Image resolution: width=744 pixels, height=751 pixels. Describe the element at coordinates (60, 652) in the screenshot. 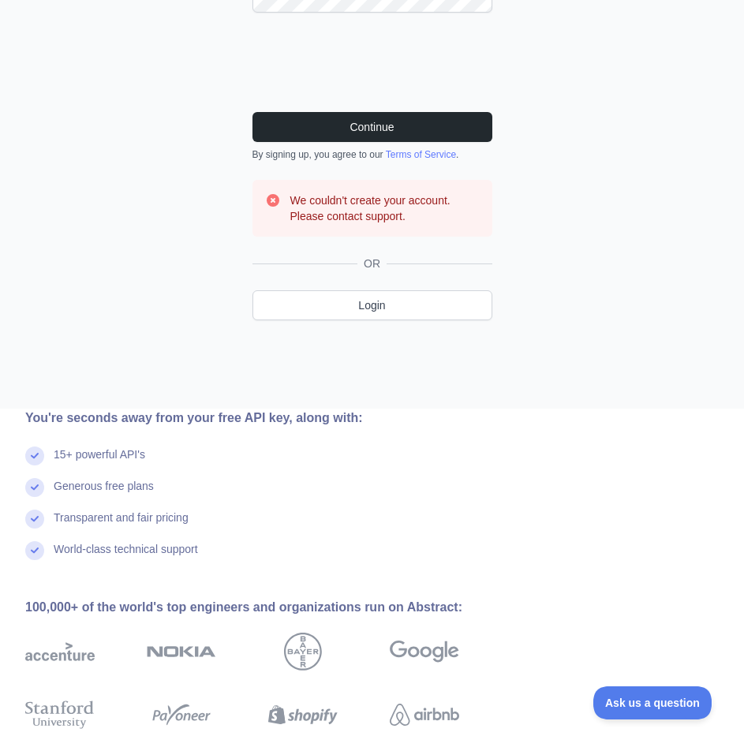

I see `img: accenture` at that location.